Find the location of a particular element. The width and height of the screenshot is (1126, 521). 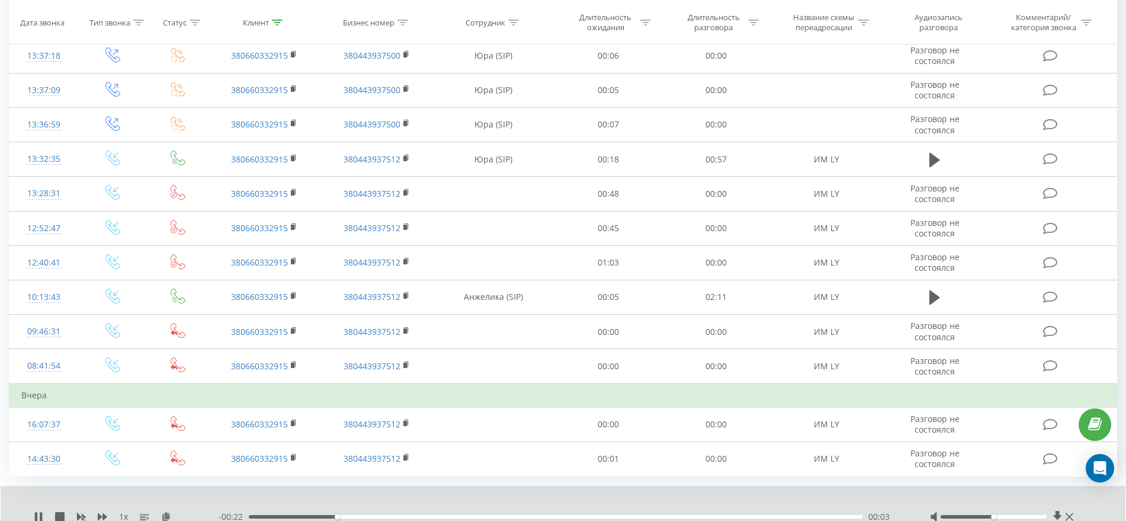

div: Клиент is located at coordinates (256, 22).